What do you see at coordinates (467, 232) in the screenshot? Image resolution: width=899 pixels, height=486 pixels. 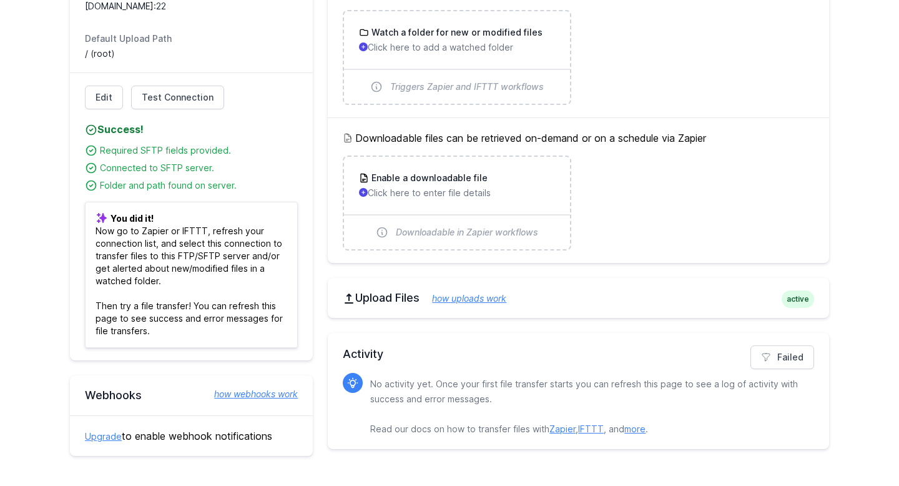 I see `span: Downloadable in Zapier workflows` at bounding box center [467, 232].